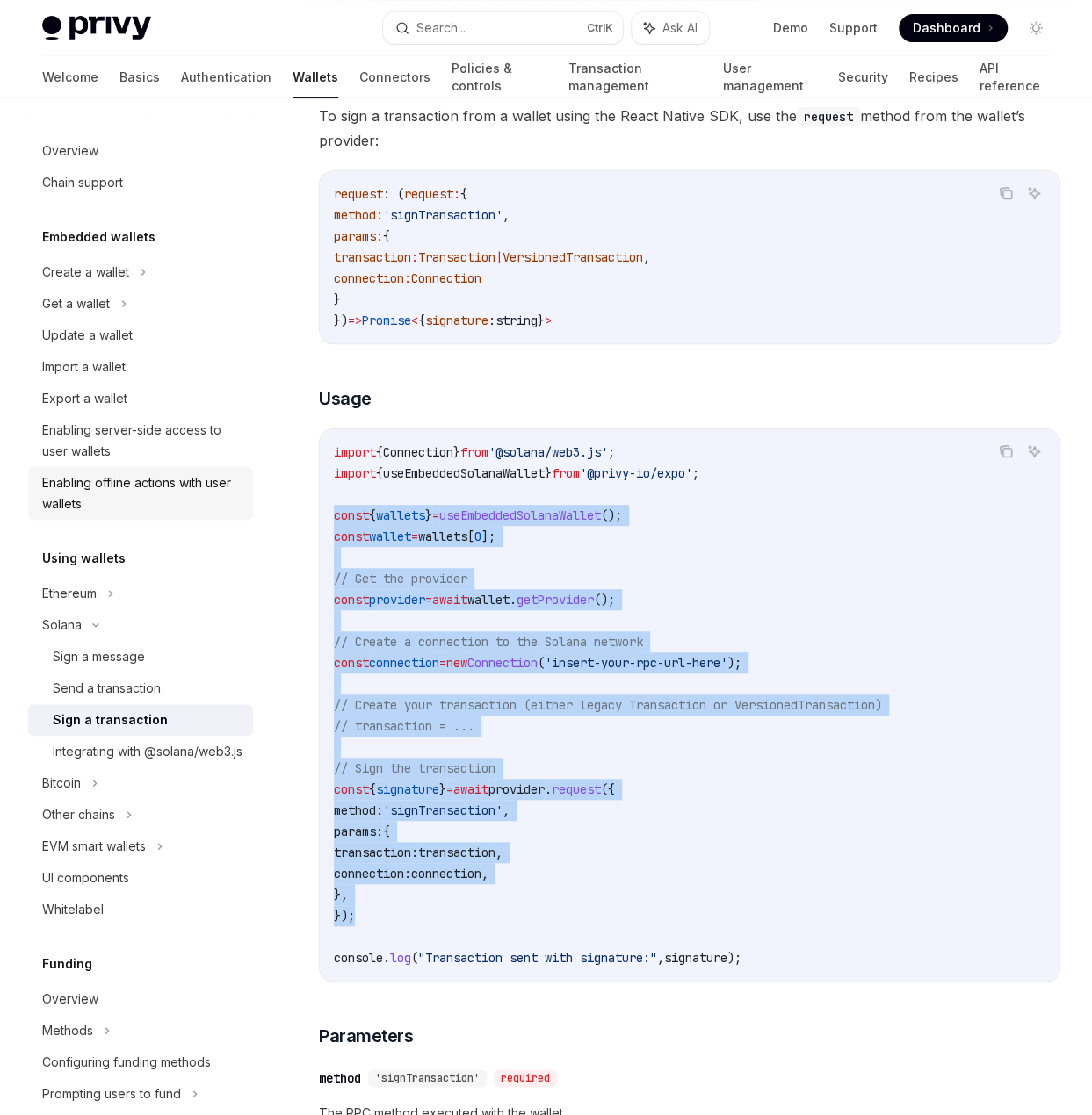 The height and width of the screenshot is (1115, 1092). I want to click on a: Configuring funding methods, so click(141, 1063).